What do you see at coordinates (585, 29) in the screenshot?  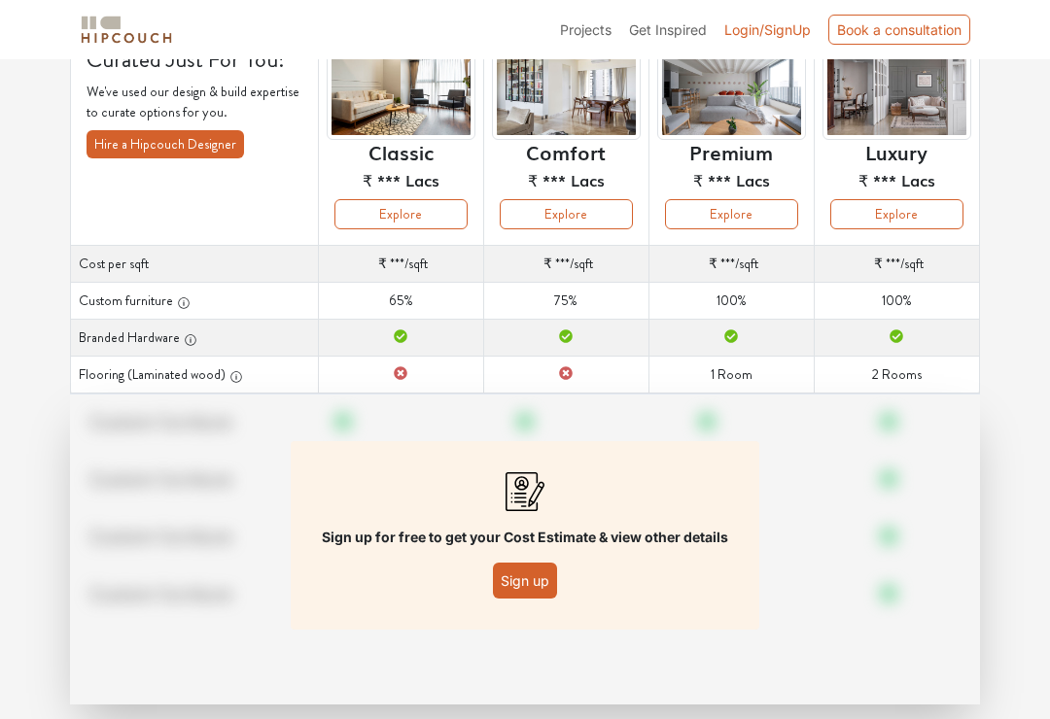 I see `span: Projects` at bounding box center [585, 29].